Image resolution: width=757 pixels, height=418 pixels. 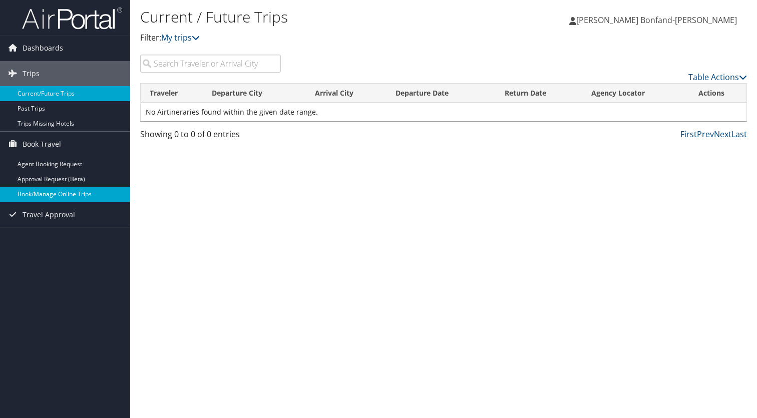 I want to click on span: Travel Approval, so click(x=49, y=215).